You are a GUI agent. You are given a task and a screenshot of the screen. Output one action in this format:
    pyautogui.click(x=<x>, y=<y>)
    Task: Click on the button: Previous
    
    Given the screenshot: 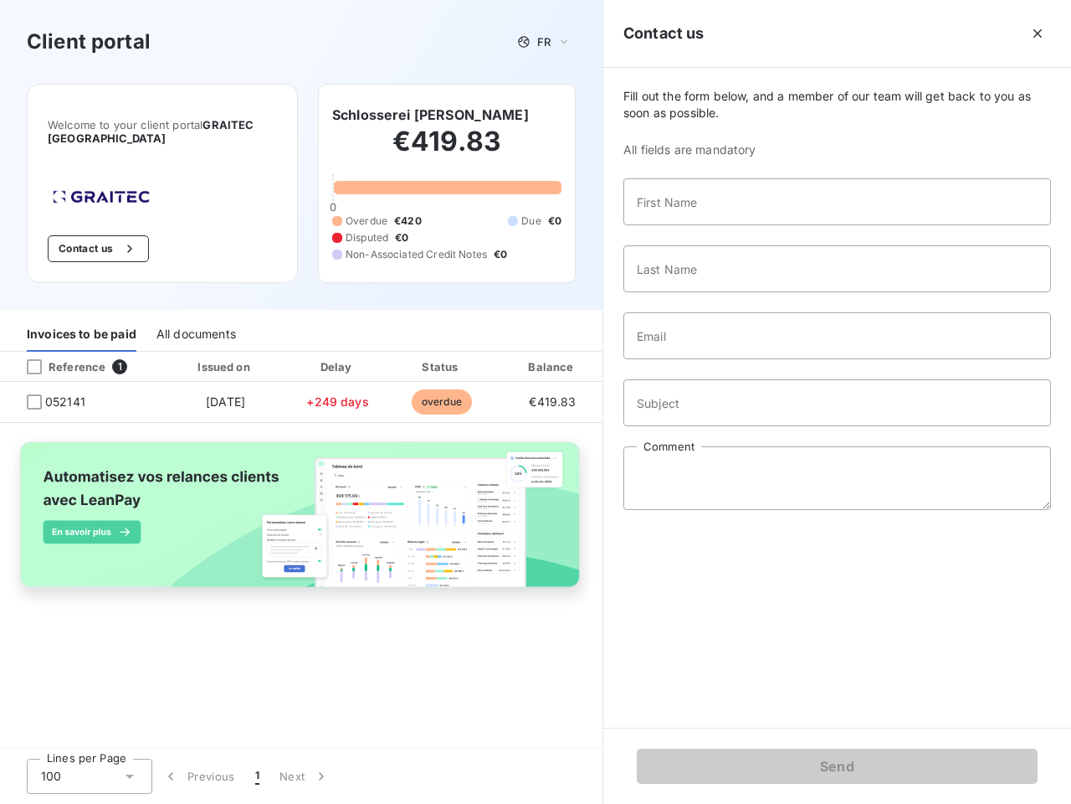 What is the action you would take?
    pyautogui.click(x=198, y=776)
    